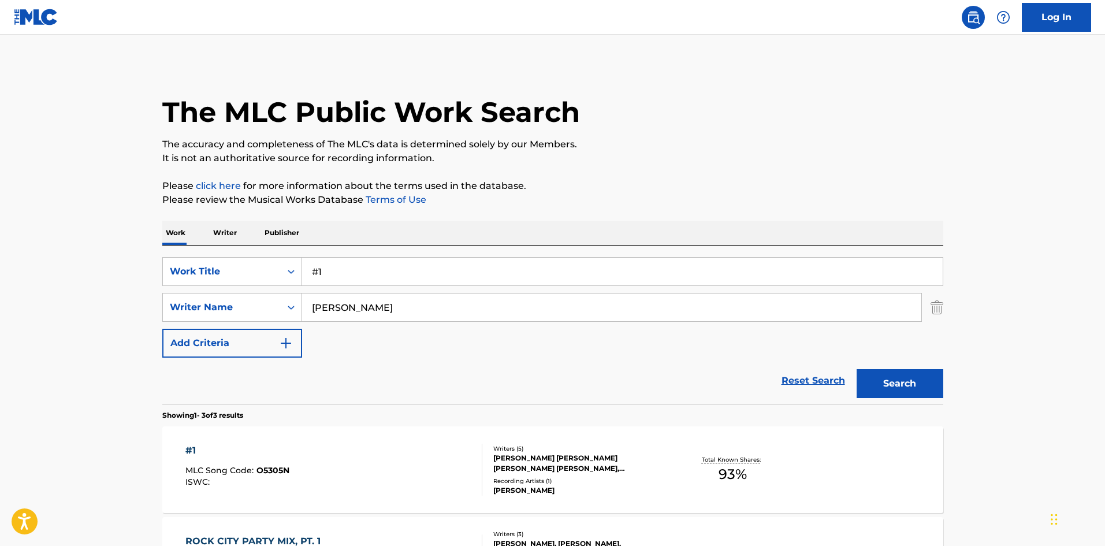 This screenshot has width=1105, height=546. Describe the element at coordinates (237, 450) in the screenshot. I see `div: #1` at that location.